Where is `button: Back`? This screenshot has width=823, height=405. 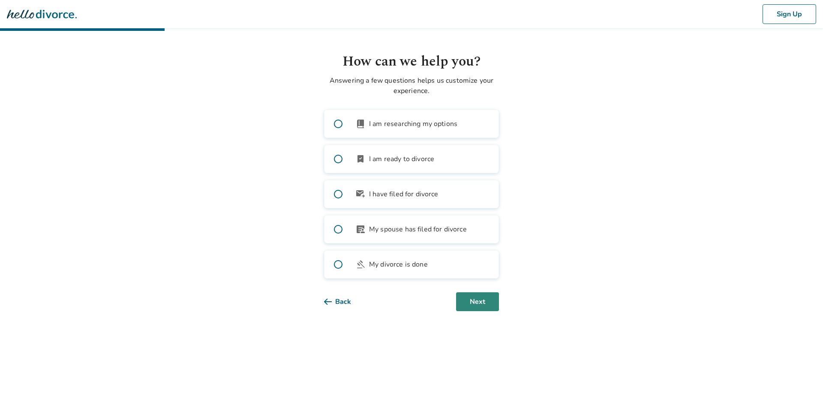
button: Back is located at coordinates (344, 302).